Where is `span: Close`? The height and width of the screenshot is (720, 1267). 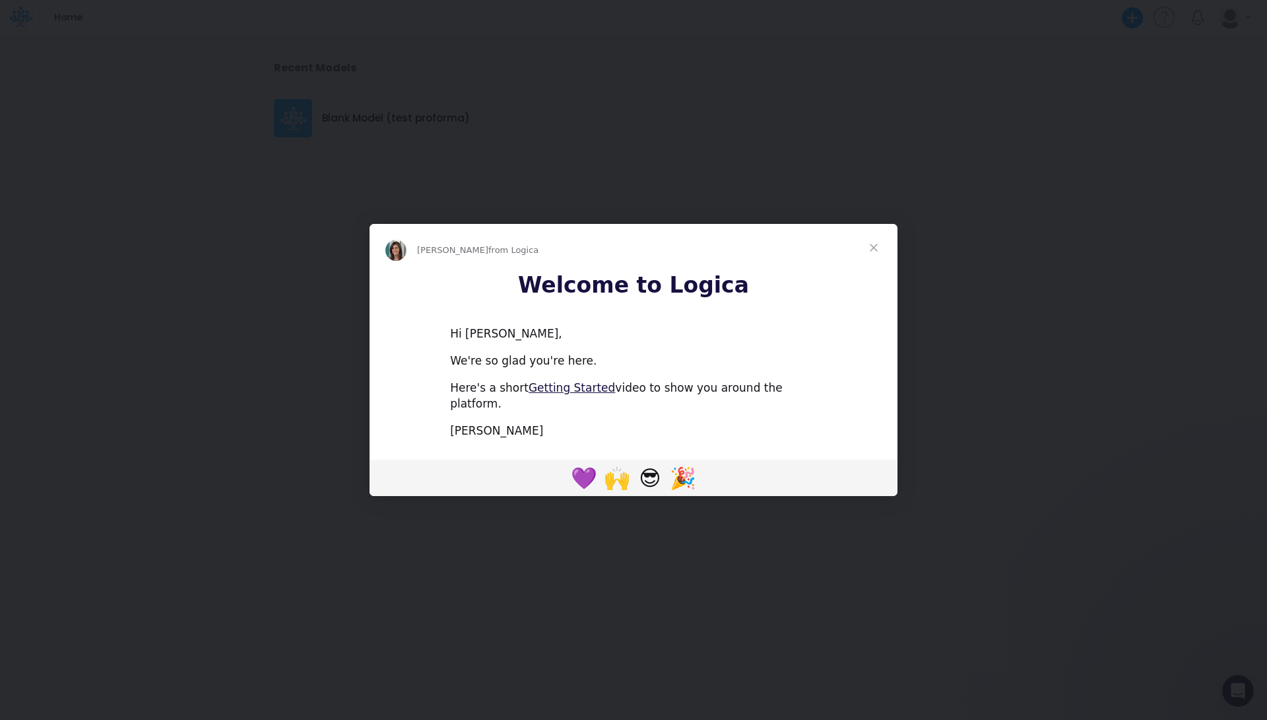
span: Close is located at coordinates (874, 248).